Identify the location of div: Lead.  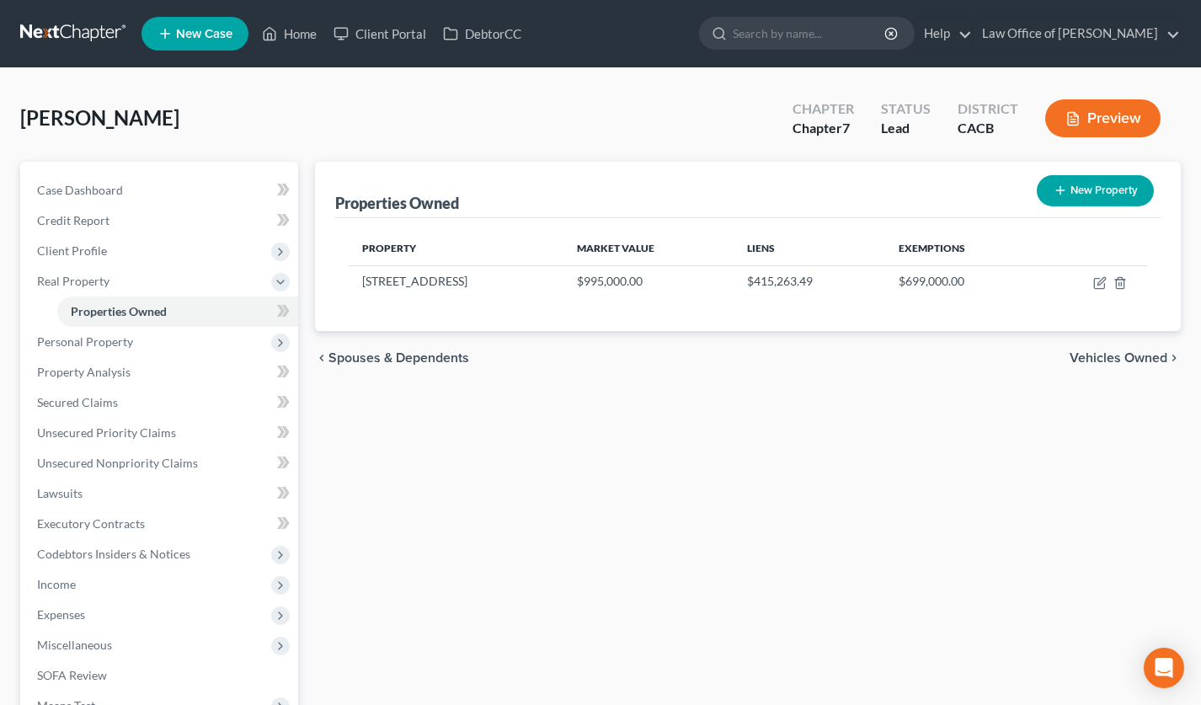
(905, 128).